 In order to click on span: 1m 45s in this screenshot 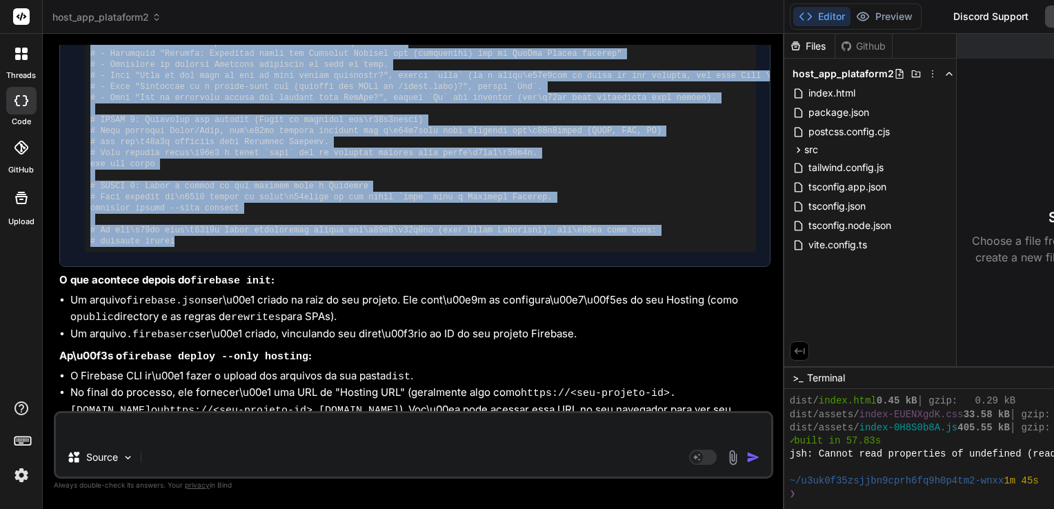, I will do `click(1021, 481)`.